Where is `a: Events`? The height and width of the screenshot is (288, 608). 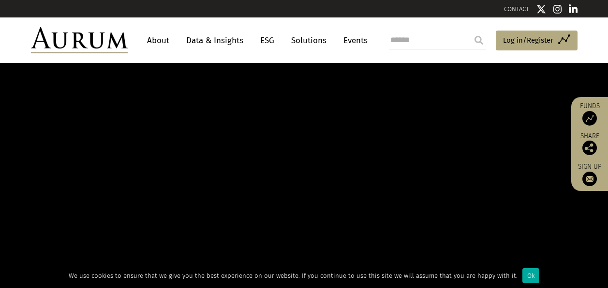
a: Events is located at coordinates (353, 40).